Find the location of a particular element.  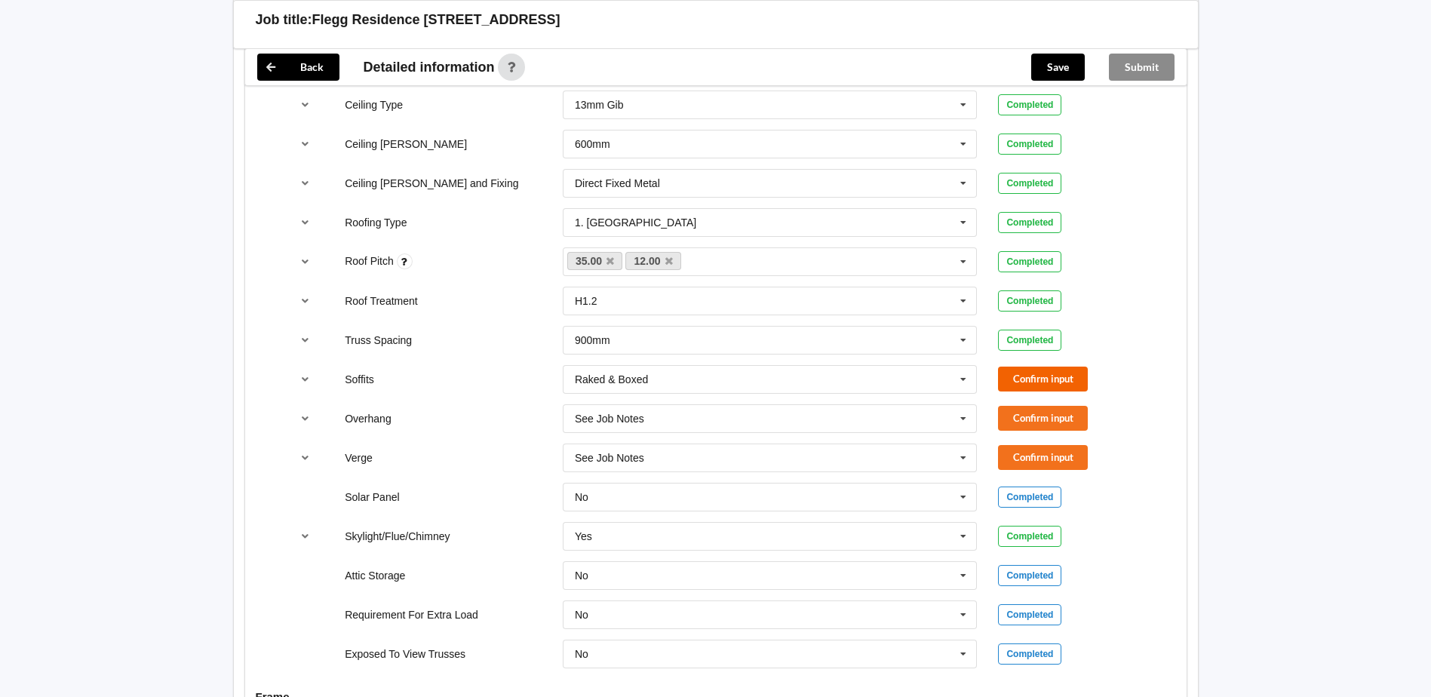

label: Requirement For Extra Load is located at coordinates (411, 615).